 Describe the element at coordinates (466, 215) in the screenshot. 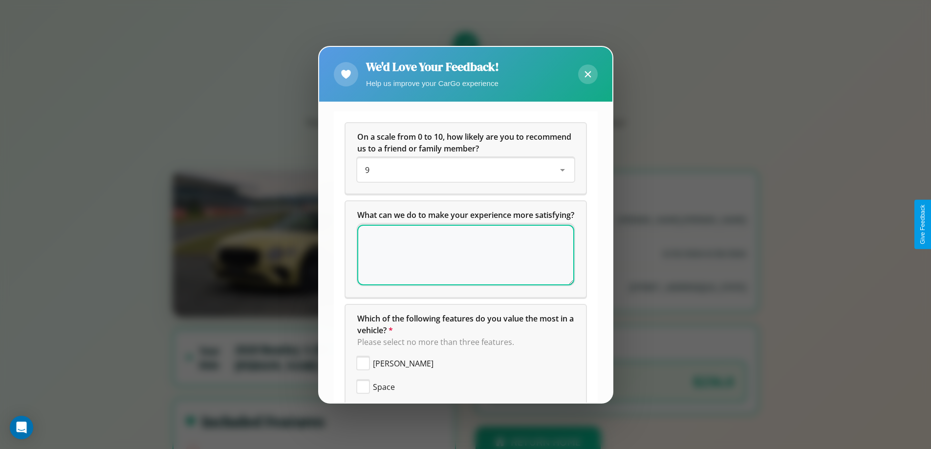

I see `span: What can we do to make your experience more satisfying?` at that location.